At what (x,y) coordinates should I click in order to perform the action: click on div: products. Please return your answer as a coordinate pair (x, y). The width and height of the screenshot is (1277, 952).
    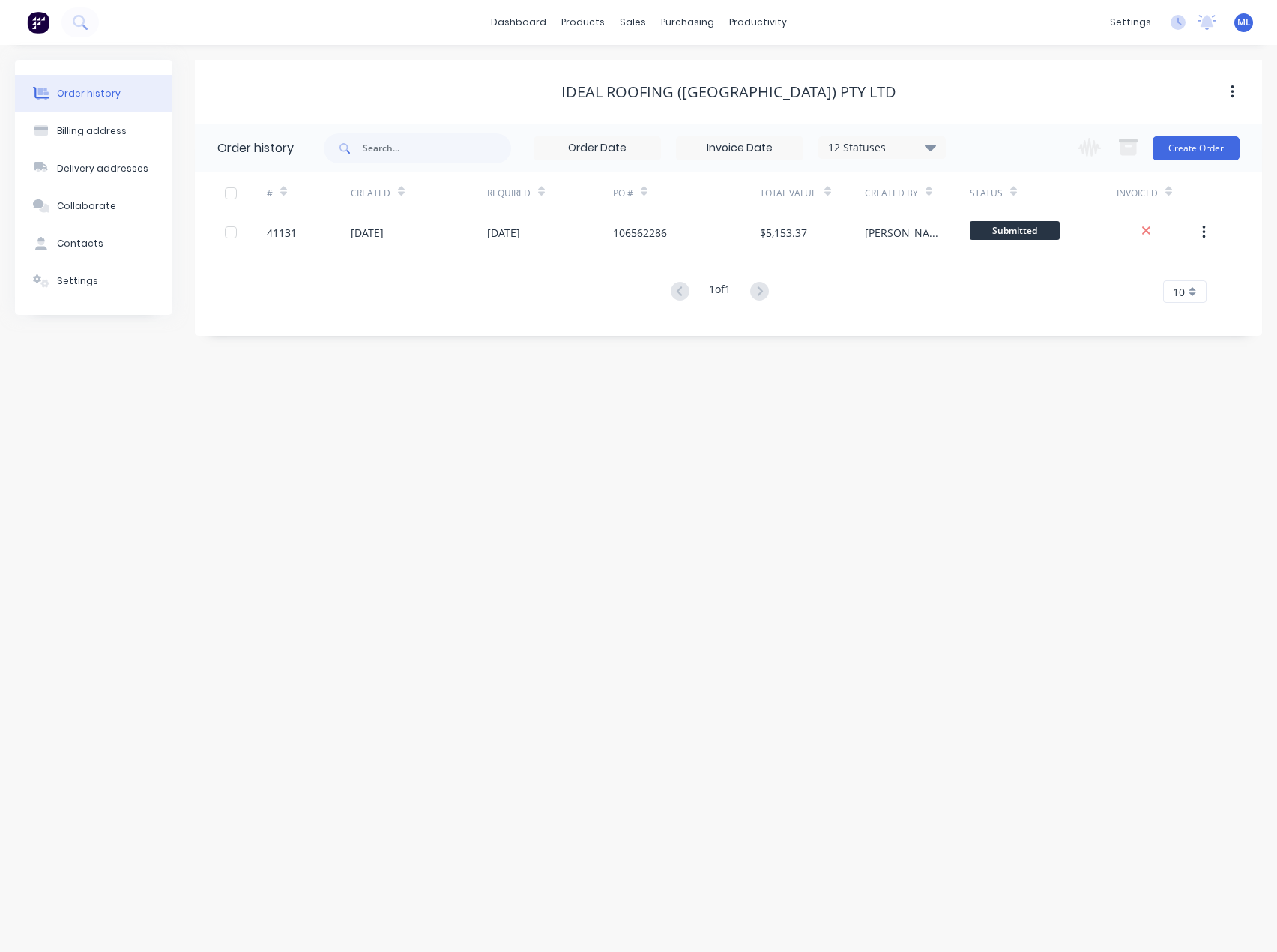
    Looking at the image, I should click on (583, 23).